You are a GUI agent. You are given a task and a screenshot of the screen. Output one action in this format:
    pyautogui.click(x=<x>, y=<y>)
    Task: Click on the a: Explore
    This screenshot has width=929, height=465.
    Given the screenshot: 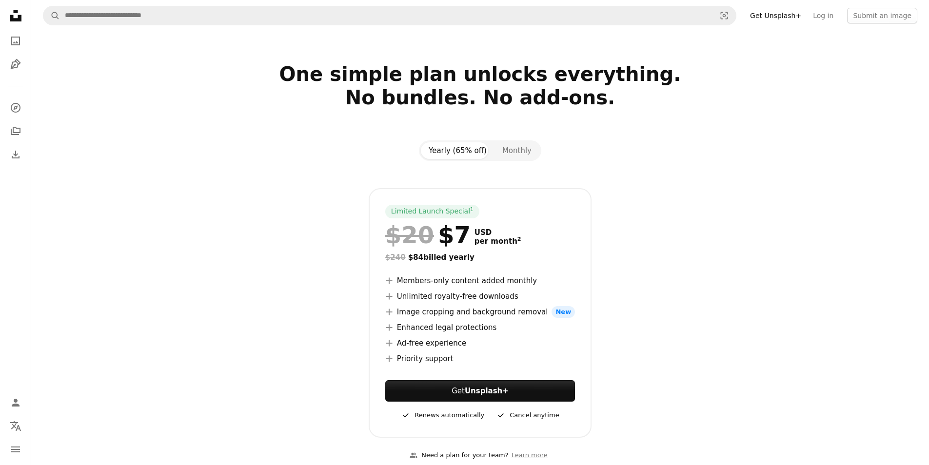 What is the action you would take?
    pyautogui.click(x=16, y=108)
    